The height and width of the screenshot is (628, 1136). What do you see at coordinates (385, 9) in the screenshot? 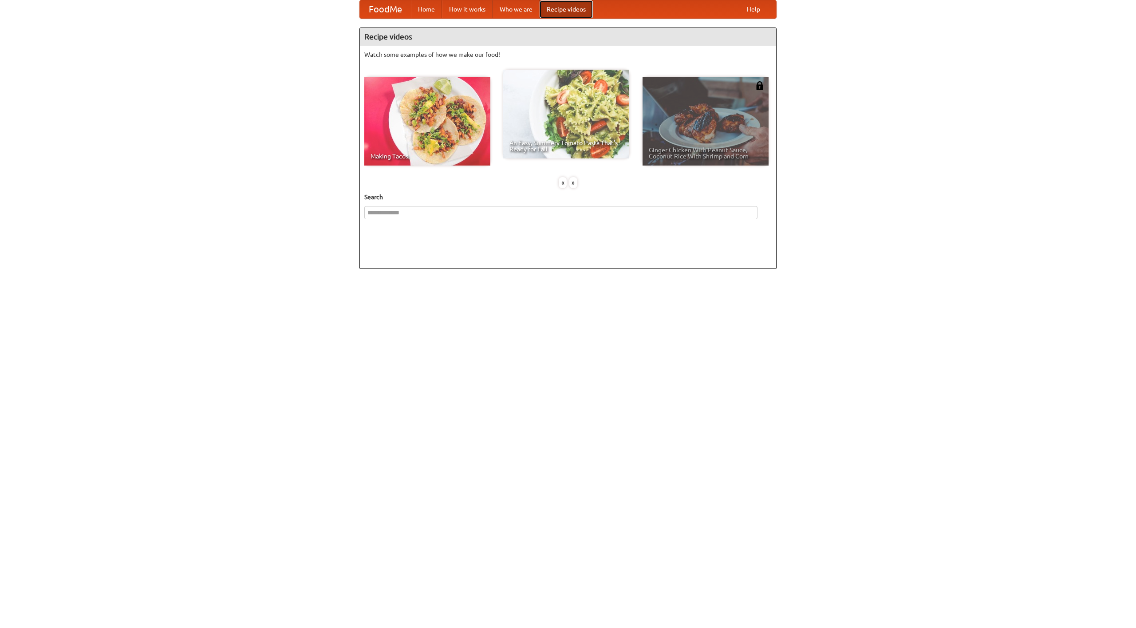
I see `a: FoodMe` at bounding box center [385, 9].